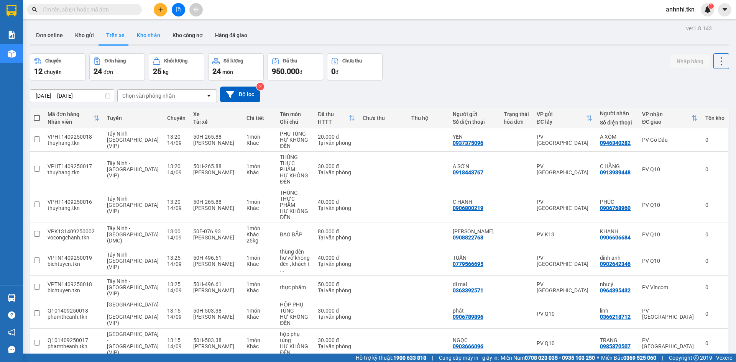  What do you see at coordinates (517, 114) in the screenshot?
I see `div: Trạng thái` at bounding box center [517, 114].